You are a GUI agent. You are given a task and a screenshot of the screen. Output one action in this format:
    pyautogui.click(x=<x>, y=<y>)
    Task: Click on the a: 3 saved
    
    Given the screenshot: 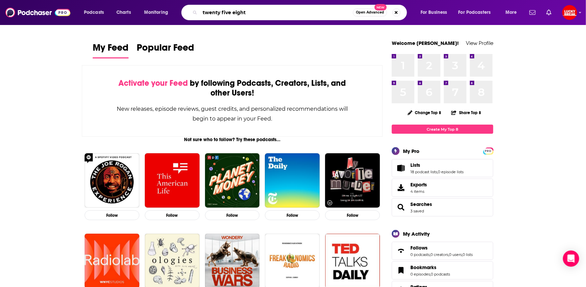 What is the action you would take?
    pyautogui.click(x=417, y=211)
    